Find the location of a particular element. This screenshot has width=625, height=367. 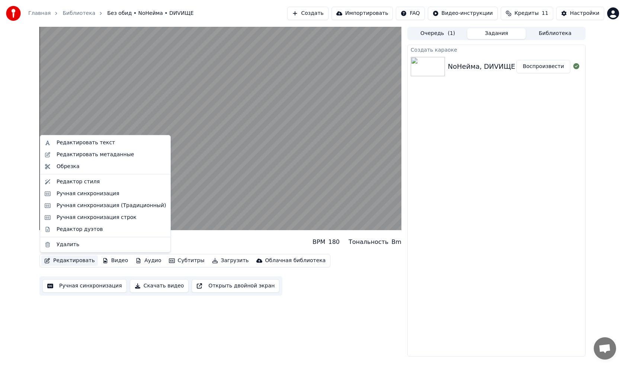

div: Без обид is located at coordinates (67, 238).